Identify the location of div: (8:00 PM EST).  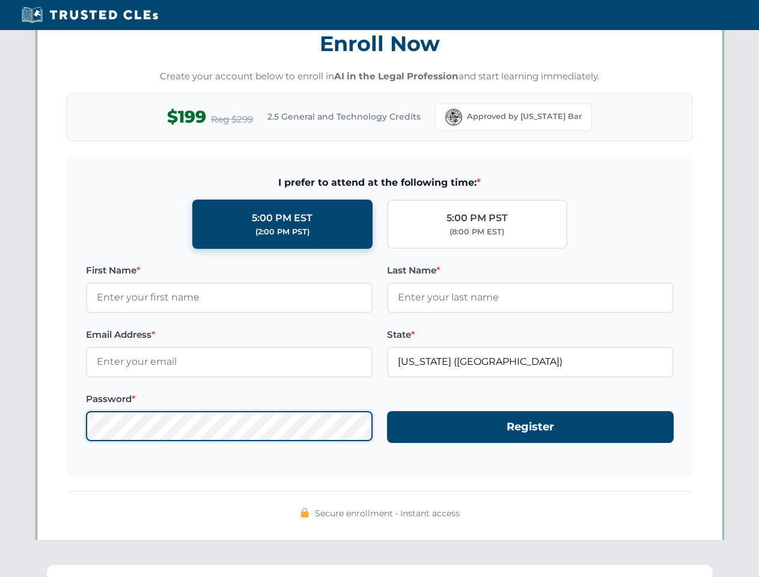
(477, 232).